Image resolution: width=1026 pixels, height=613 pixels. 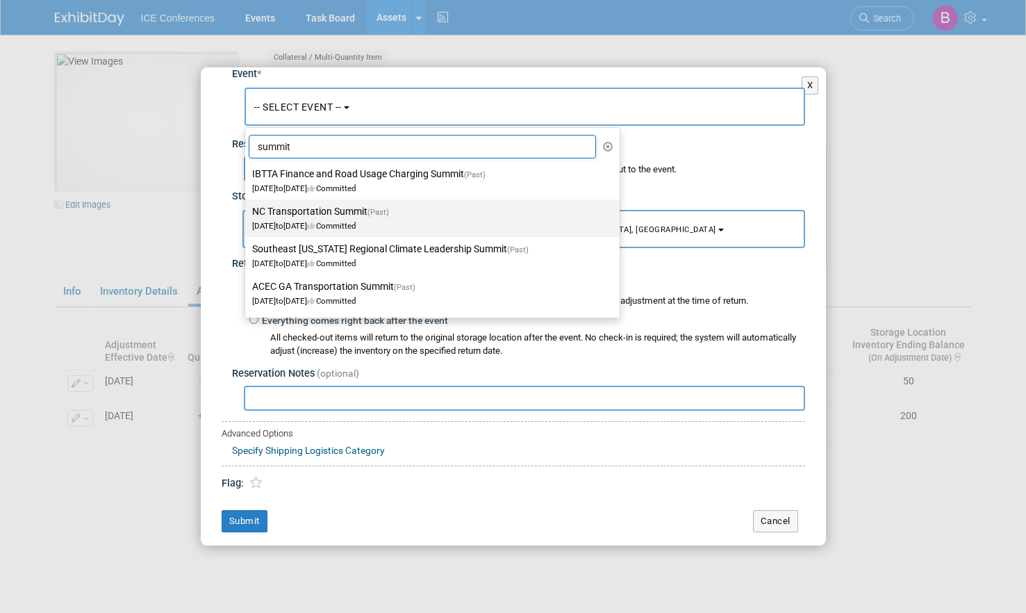 What do you see at coordinates (810, 85) in the screenshot?
I see `button: X` at bounding box center [810, 85].